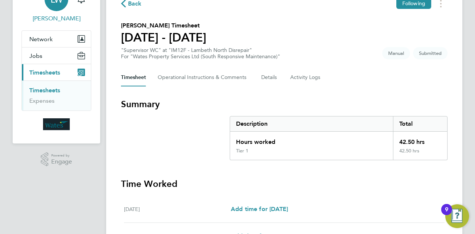 Image resolution: width=475 pixels, height=234 pixels. What do you see at coordinates (56, 39) in the screenshot?
I see `button: Network` at bounding box center [56, 39].